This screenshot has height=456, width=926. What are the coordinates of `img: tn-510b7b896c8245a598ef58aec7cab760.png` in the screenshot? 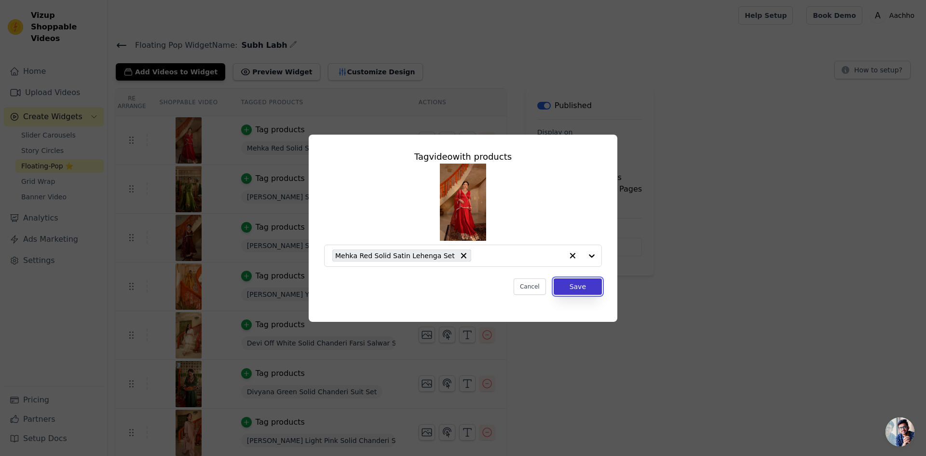 It's located at (463, 202).